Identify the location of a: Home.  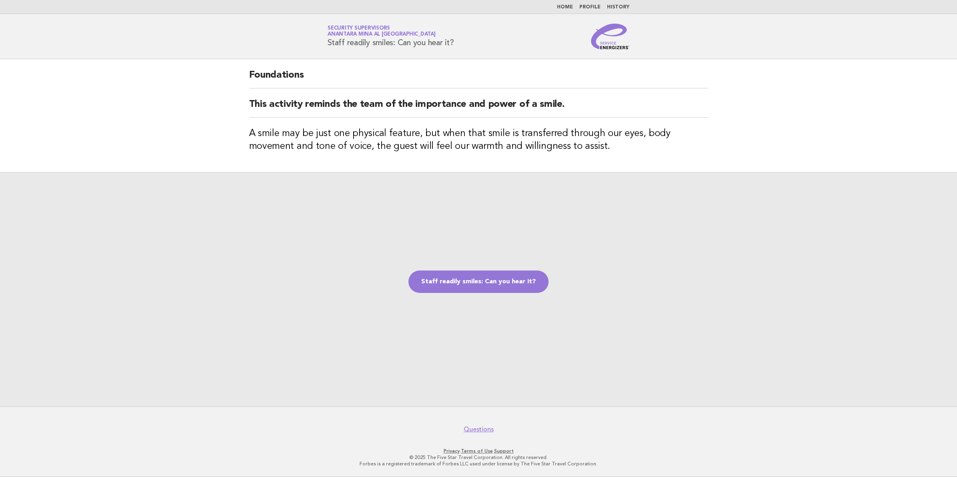
(565, 7).